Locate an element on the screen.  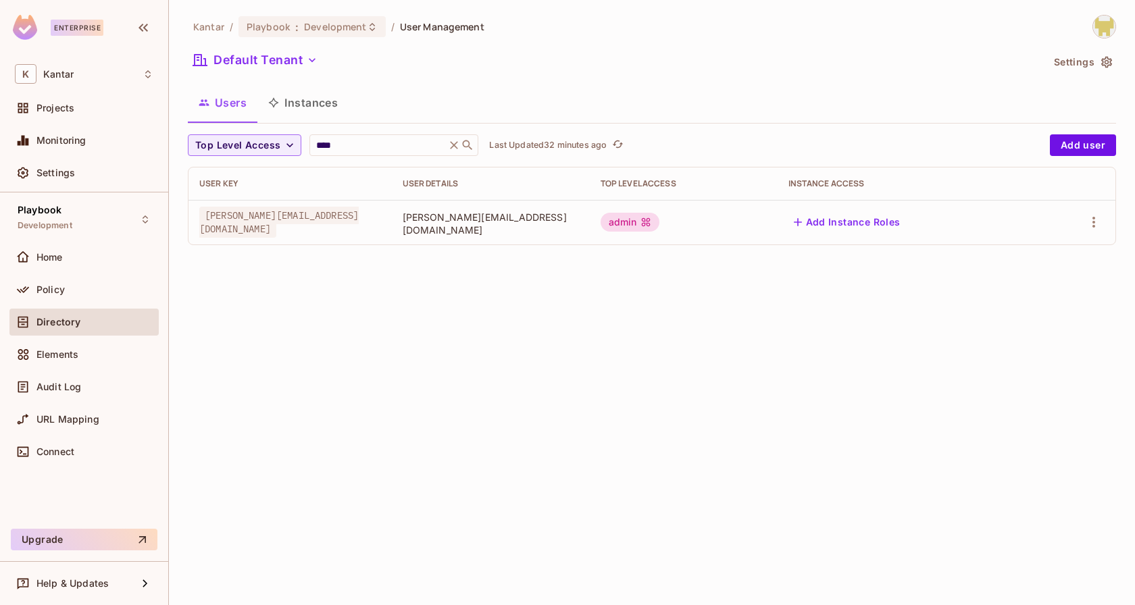
span: Settings is located at coordinates (55, 173).